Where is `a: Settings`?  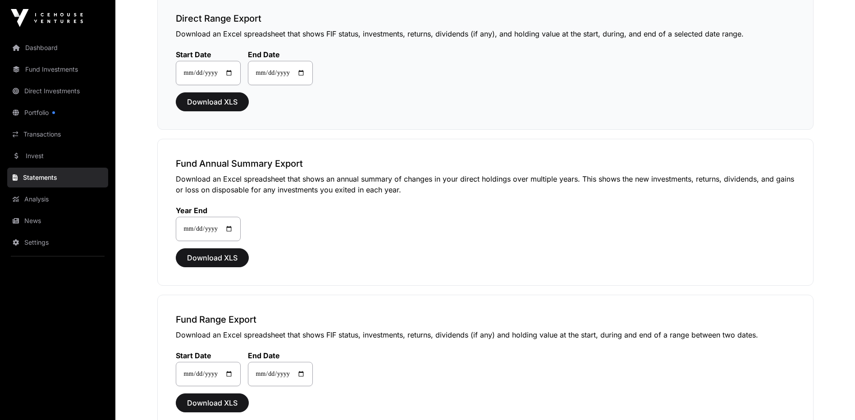
a: Settings is located at coordinates (58, 243).